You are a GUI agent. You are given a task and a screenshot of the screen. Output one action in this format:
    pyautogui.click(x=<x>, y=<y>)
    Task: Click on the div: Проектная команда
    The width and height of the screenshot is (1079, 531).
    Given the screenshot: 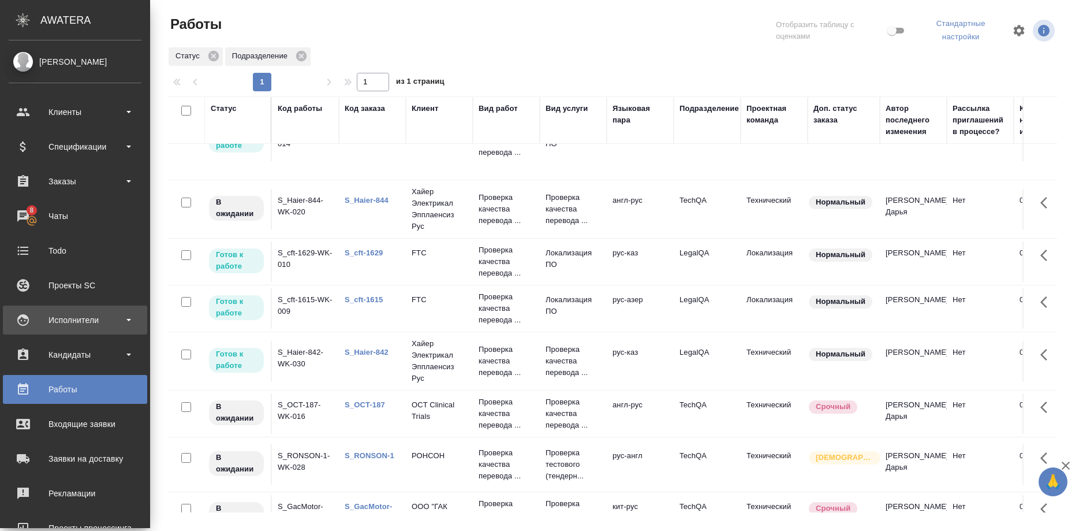 What is the action you would take?
    pyautogui.click(x=774, y=114)
    